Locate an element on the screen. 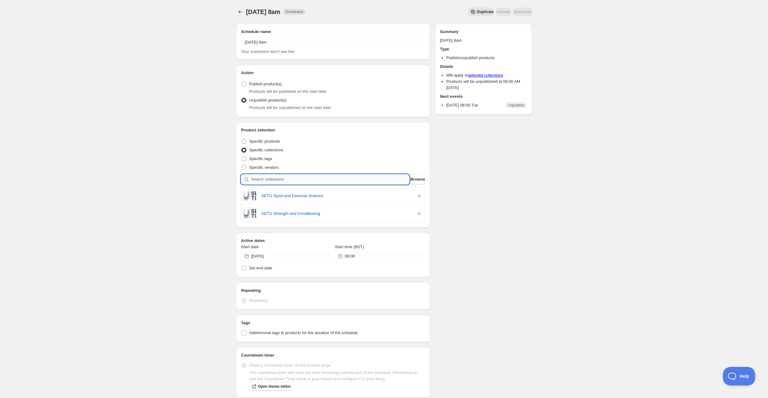 This screenshot has width=768, height=398. span: Add/remove tags to products for the duration of the schedule is located at coordinates (303, 332).